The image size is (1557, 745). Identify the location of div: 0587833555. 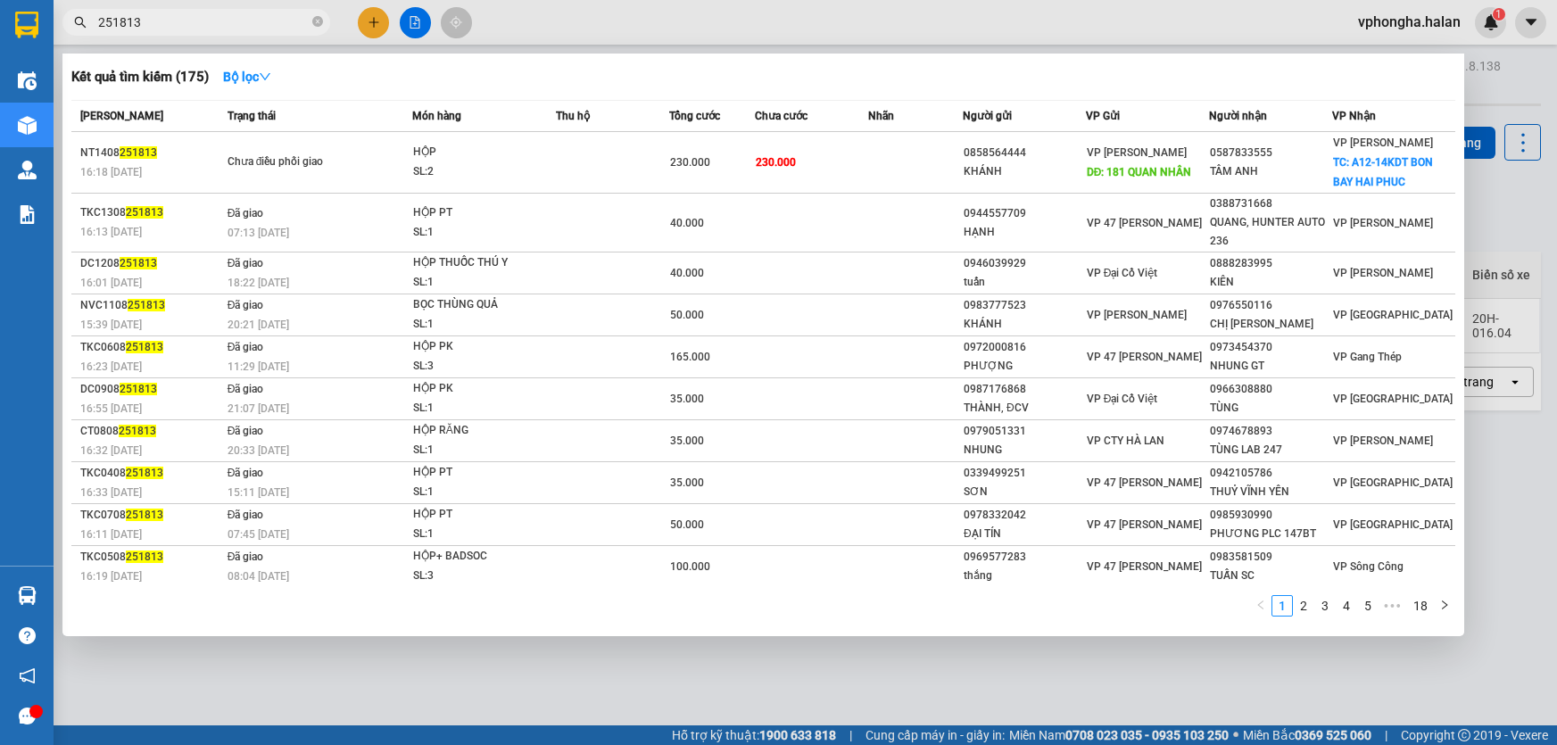
(1270, 153).